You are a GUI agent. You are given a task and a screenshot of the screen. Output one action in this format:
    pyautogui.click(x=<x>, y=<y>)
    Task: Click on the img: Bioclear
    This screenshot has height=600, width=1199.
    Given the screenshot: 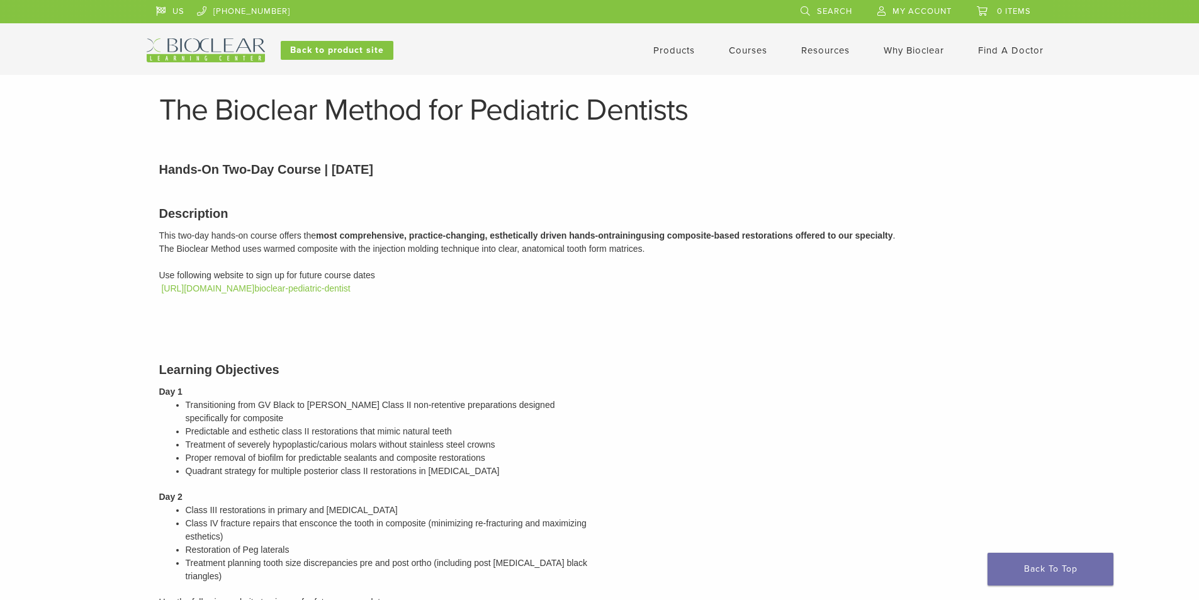 What is the action you would take?
    pyautogui.click(x=206, y=50)
    